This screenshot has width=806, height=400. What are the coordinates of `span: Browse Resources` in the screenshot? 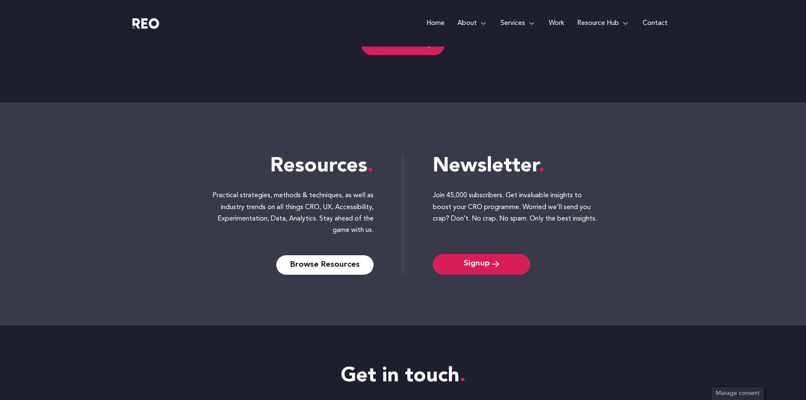 It's located at (325, 265).